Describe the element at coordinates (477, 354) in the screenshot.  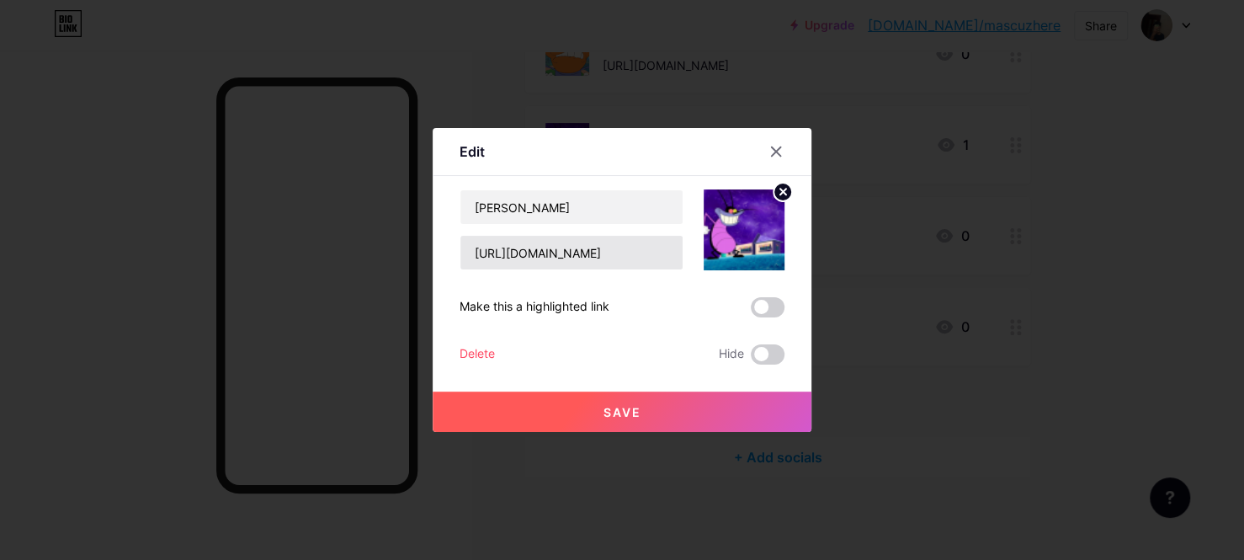
I see `div: Delete` at that location.